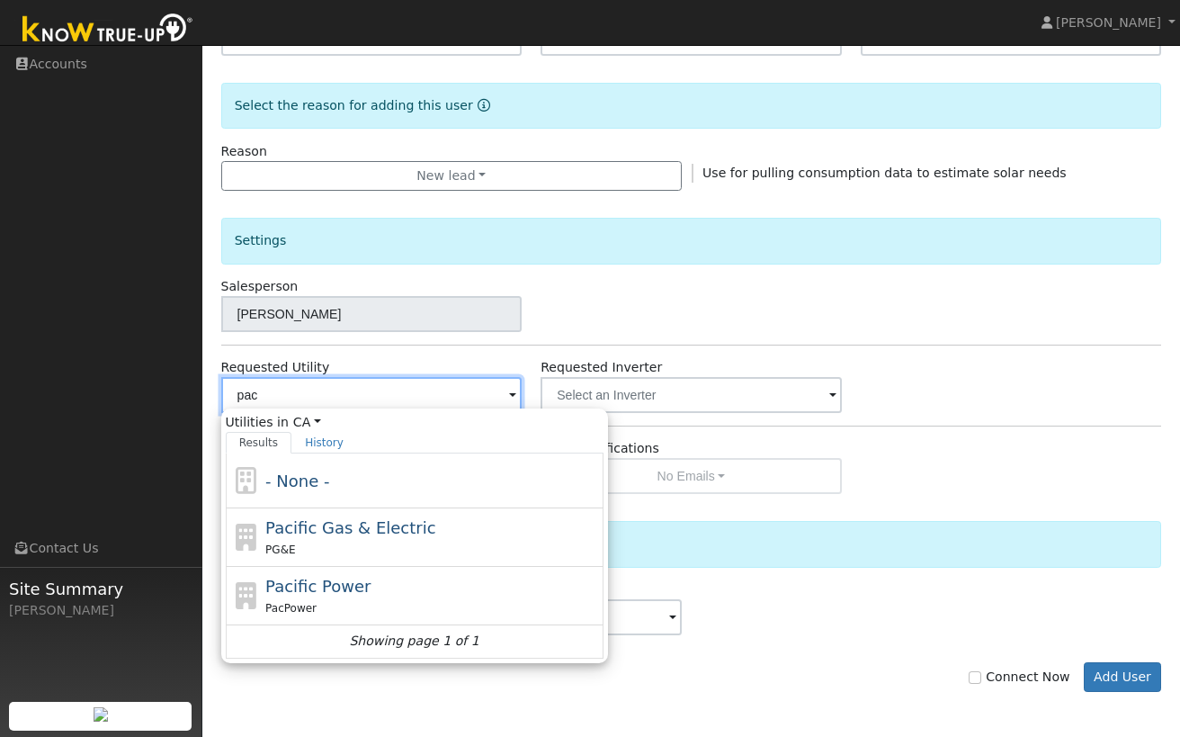  What do you see at coordinates (297, 480) in the screenshot?
I see `span: - None -` at bounding box center [297, 480].